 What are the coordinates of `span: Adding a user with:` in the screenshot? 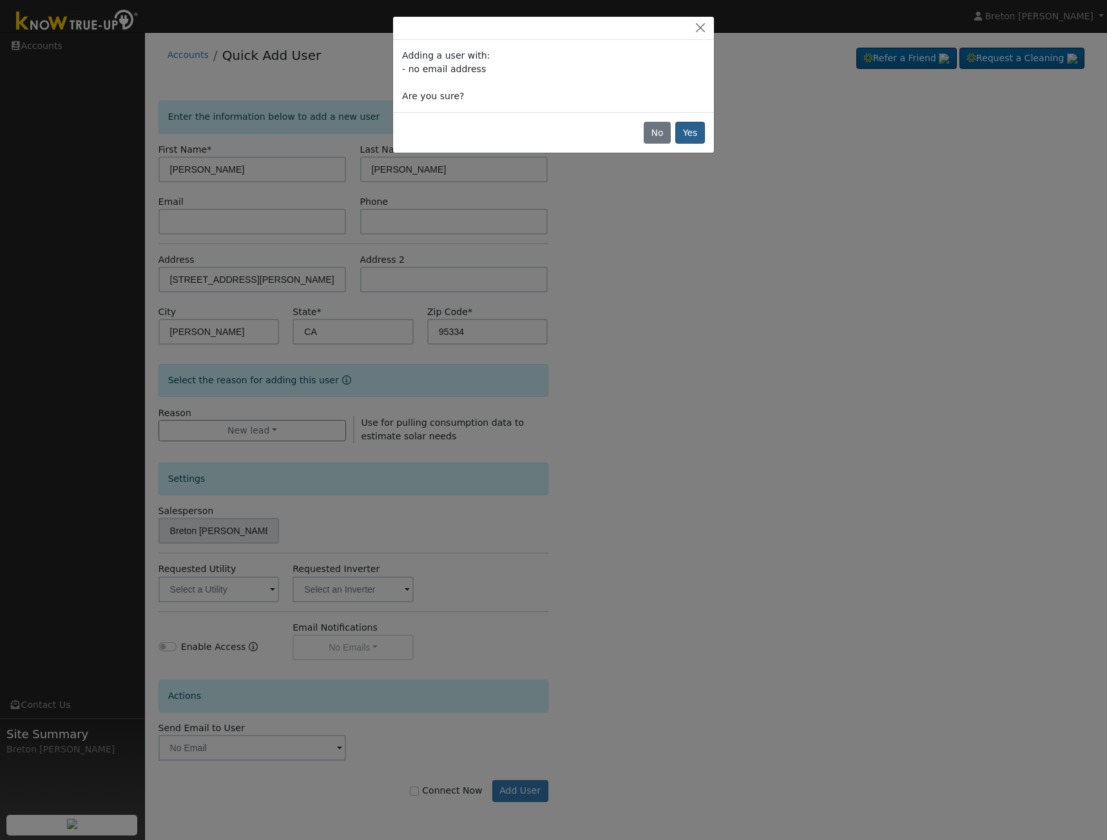 It's located at (446, 55).